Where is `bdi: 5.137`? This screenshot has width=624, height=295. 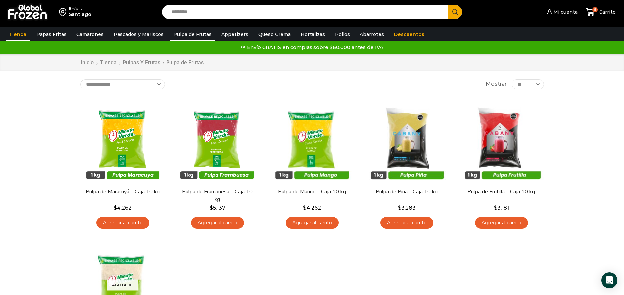
bdi: 5.137 is located at coordinates (218, 208).